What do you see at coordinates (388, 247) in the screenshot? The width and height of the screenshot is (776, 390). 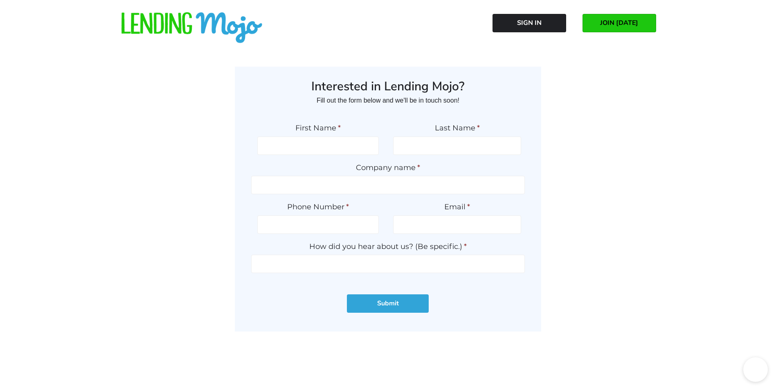 I see `label: How did you hear about us? (Be specific.)` at bounding box center [388, 247].